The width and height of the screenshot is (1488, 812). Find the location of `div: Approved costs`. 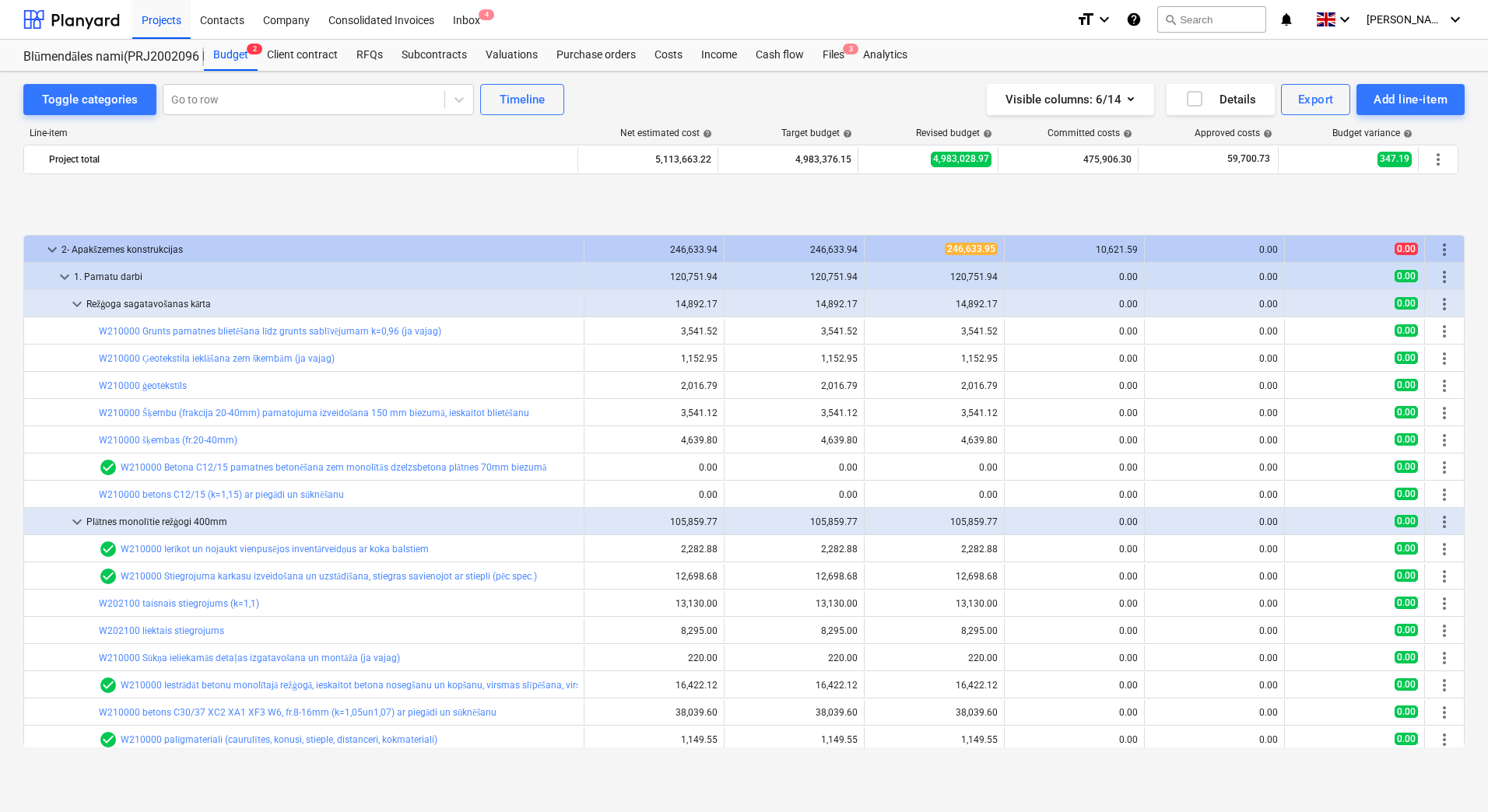

div: Approved costs is located at coordinates (1233, 133).